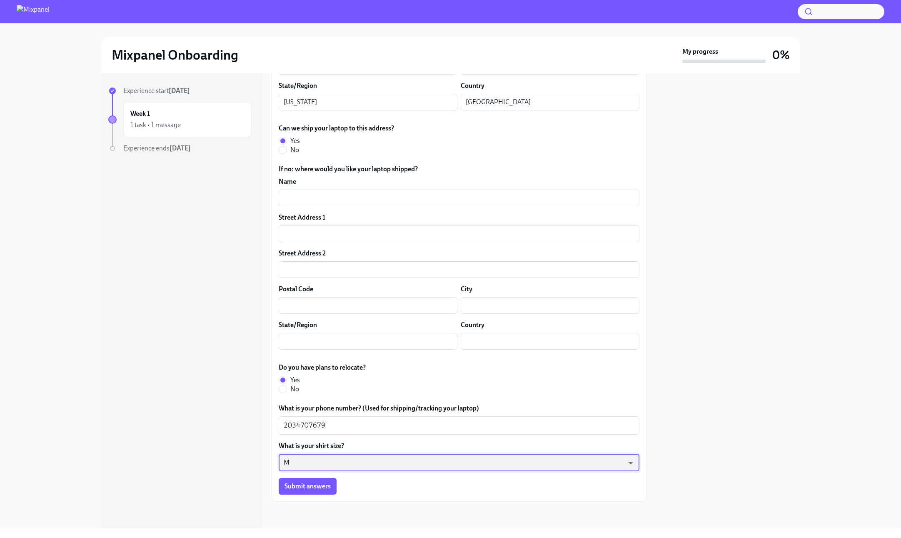  What do you see at coordinates (287, 182) in the screenshot?
I see `label: Name` at bounding box center [287, 182].